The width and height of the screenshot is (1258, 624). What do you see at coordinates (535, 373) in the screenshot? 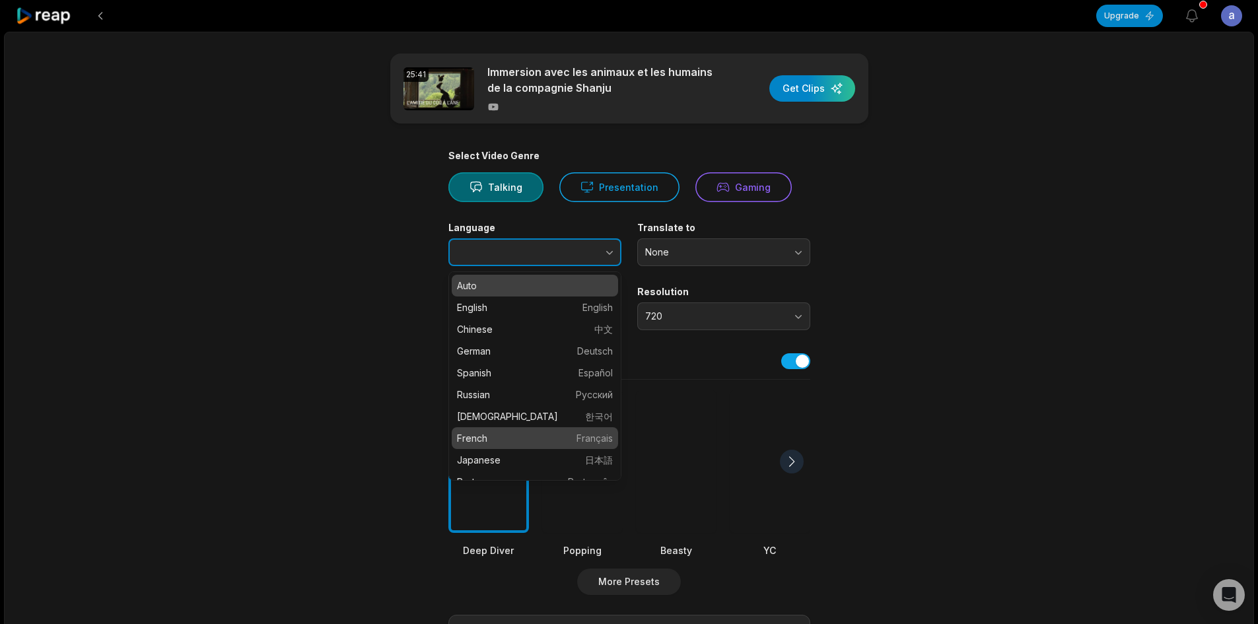
I see `p: Spanish` at bounding box center [535, 373].